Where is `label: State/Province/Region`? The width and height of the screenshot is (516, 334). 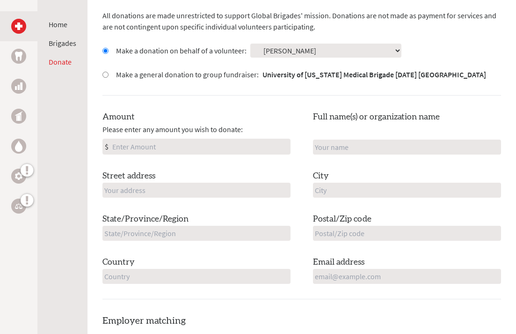 label: State/Province/Region is located at coordinates (146, 219).